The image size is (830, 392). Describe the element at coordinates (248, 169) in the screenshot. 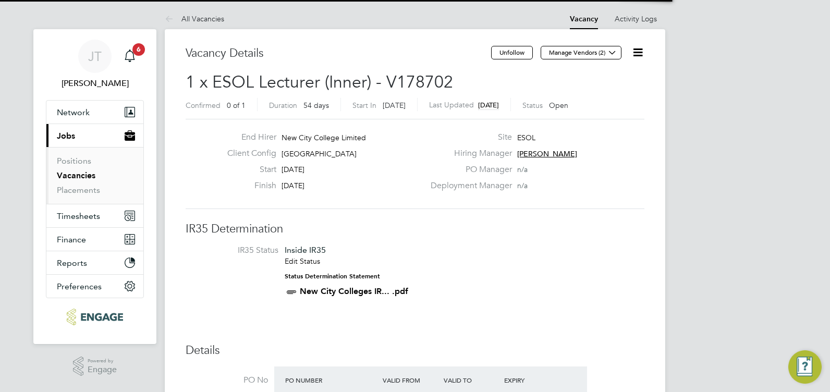

I see `label: Start` at that location.